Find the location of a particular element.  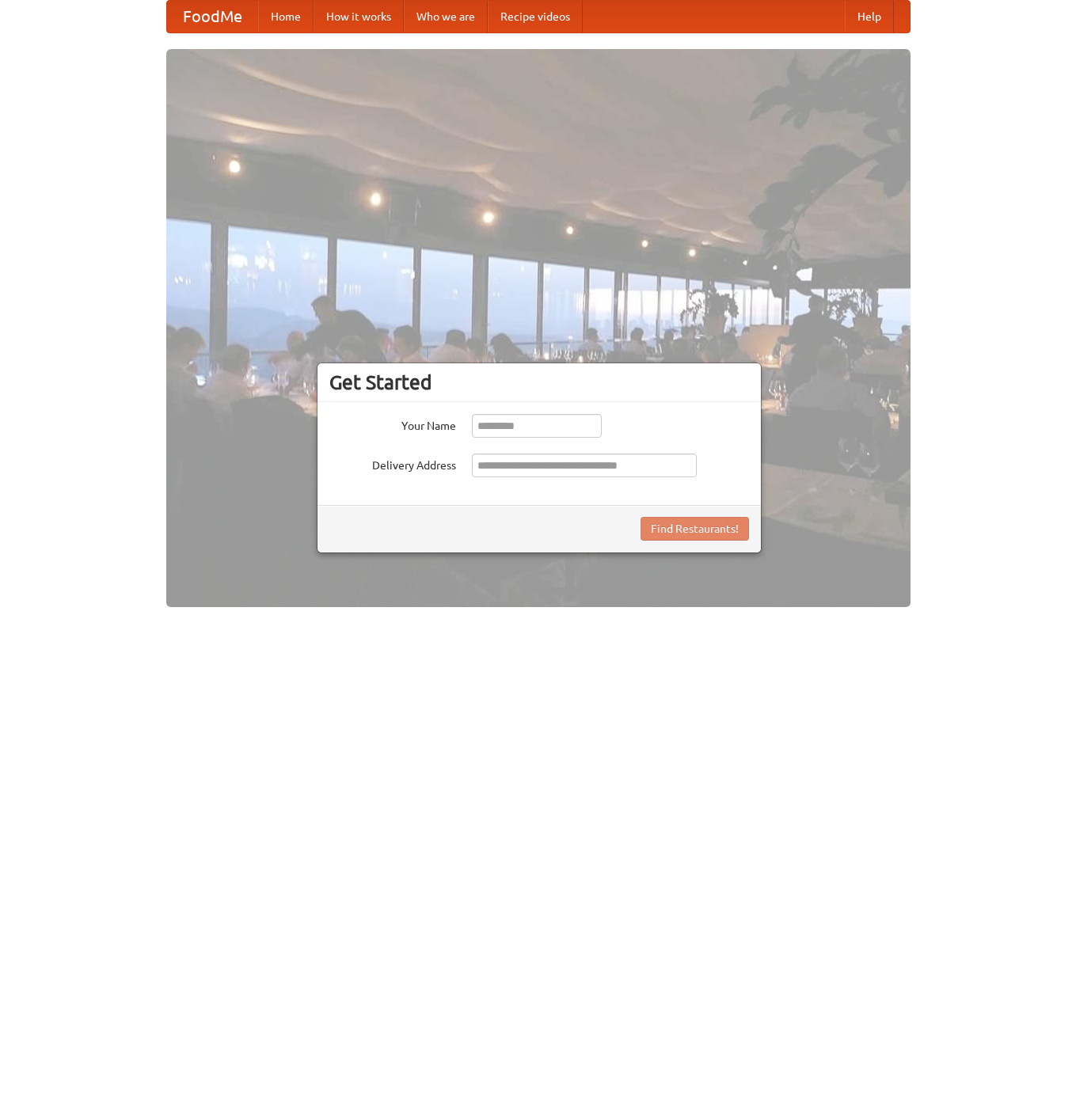

label: Your Name is located at coordinates (393, 424).